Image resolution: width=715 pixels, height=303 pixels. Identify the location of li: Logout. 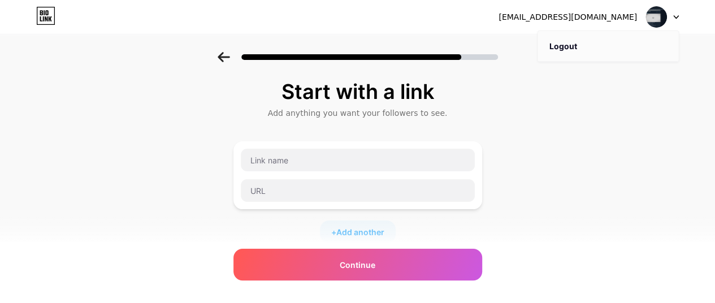
(608, 46).